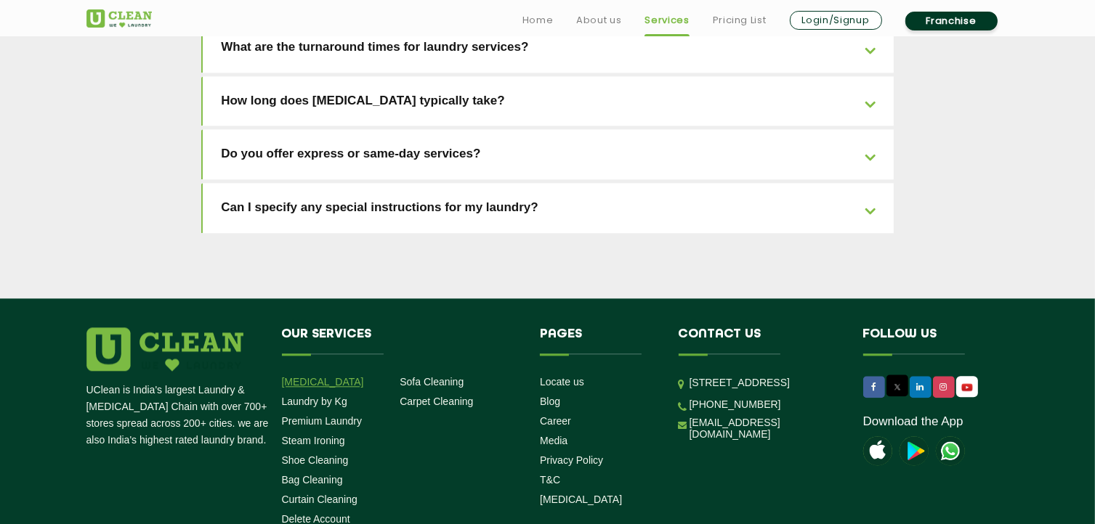  Describe the element at coordinates (555, 421) in the screenshot. I see `a: Career` at that location.